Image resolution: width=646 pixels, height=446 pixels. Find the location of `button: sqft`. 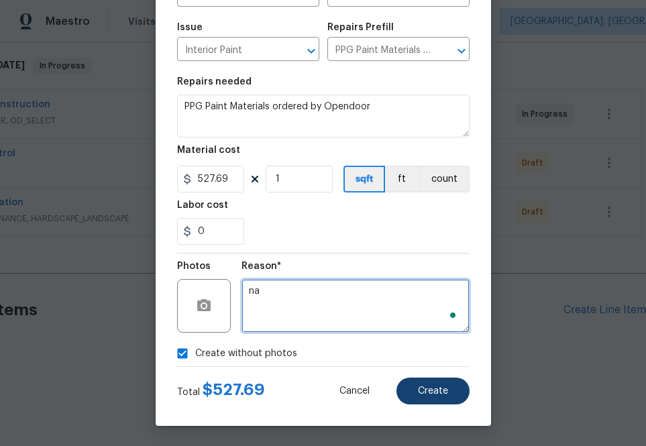

button: sqft is located at coordinates (364, 179).